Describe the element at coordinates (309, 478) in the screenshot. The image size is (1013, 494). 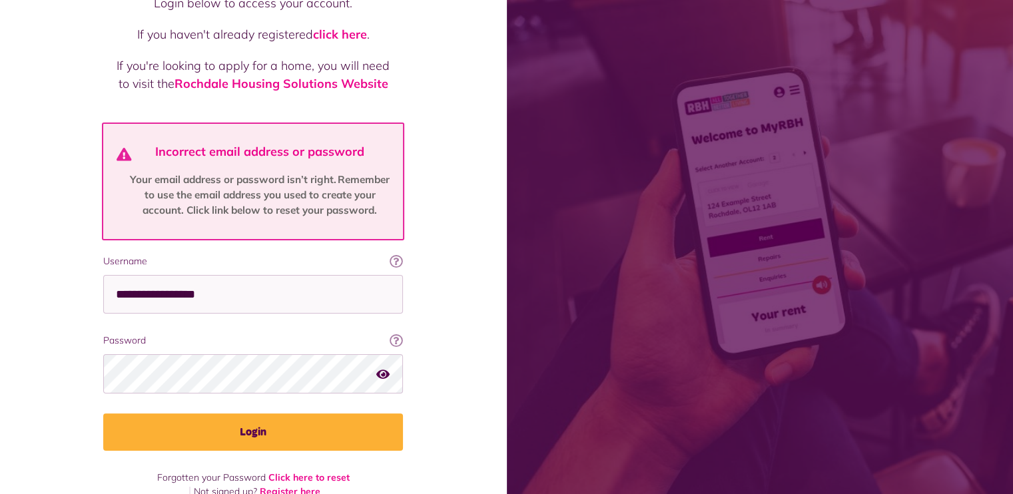
I see `a: Click here to reset` at that location.